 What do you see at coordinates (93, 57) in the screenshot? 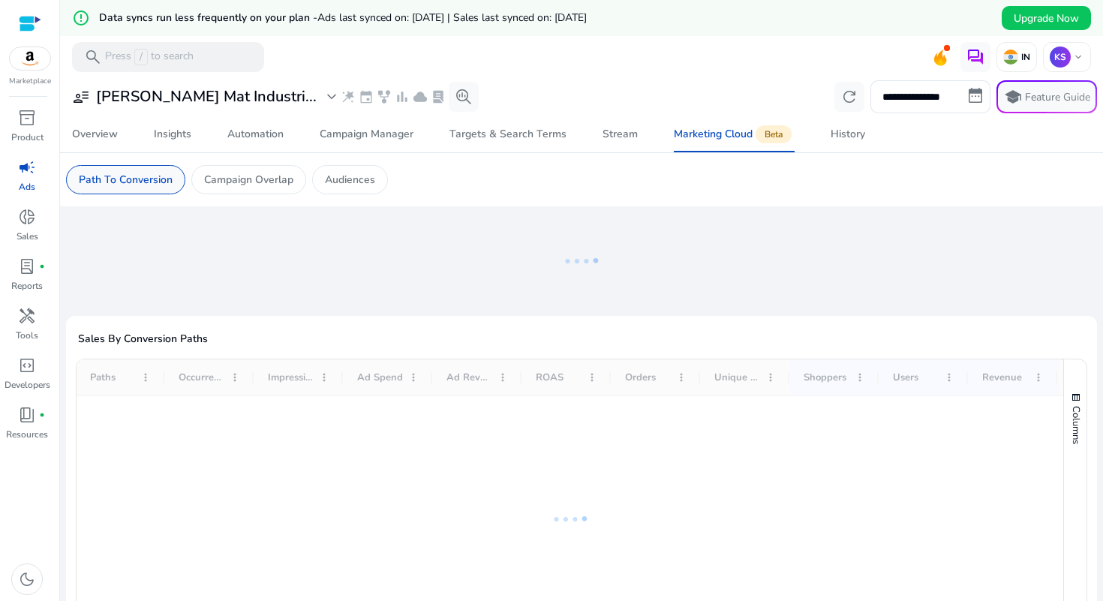
I see `span: search` at bounding box center [93, 57].